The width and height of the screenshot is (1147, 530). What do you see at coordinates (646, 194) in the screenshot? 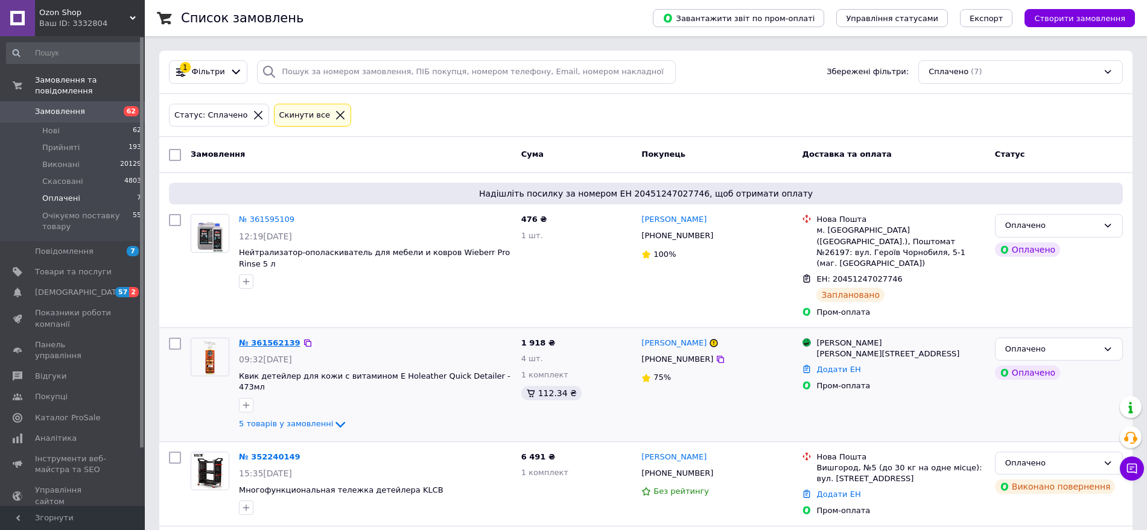
I see `span: Надішліть посилку за номером ЕН 20451247027746, щоб отримати оплату` at bounding box center [646, 194].